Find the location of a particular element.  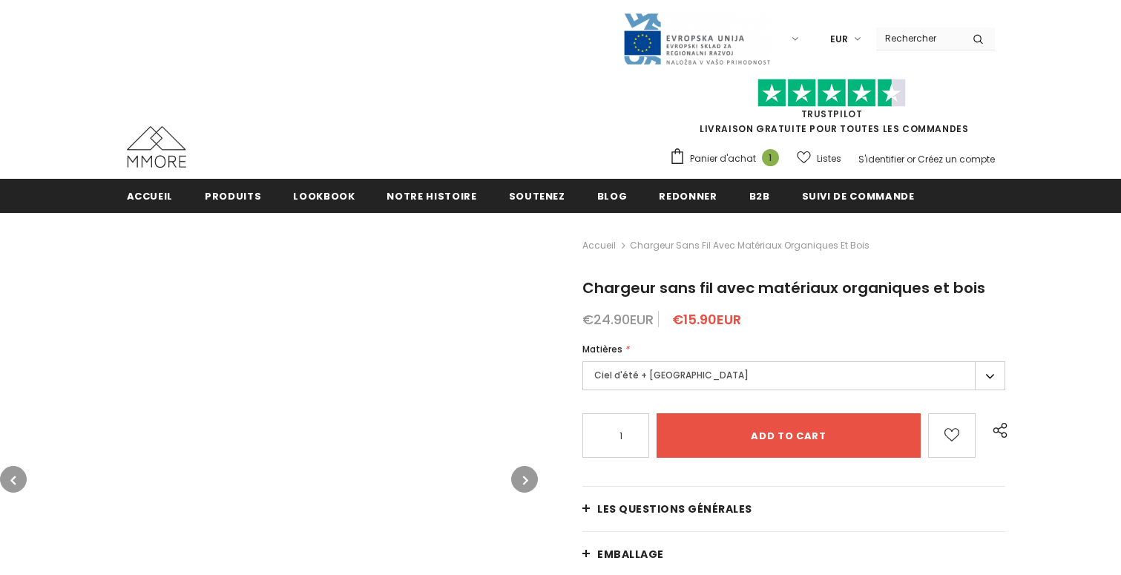

a: Blog is located at coordinates (612, 195).